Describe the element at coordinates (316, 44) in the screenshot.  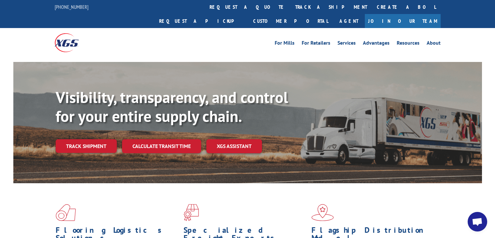
I see `a: For Retailers` at that location.